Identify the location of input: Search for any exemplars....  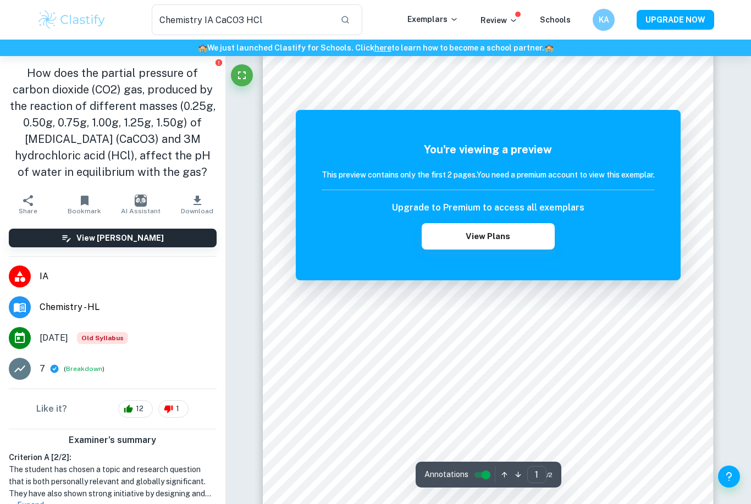
(241, 20).